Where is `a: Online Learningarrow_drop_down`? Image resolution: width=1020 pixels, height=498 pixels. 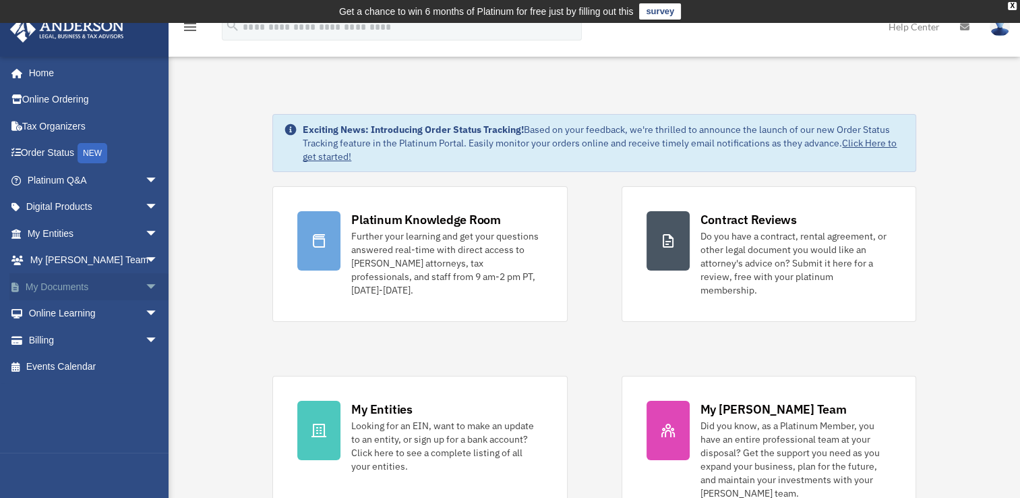
a: Online Learningarrow_drop_down is located at coordinates (94, 313).